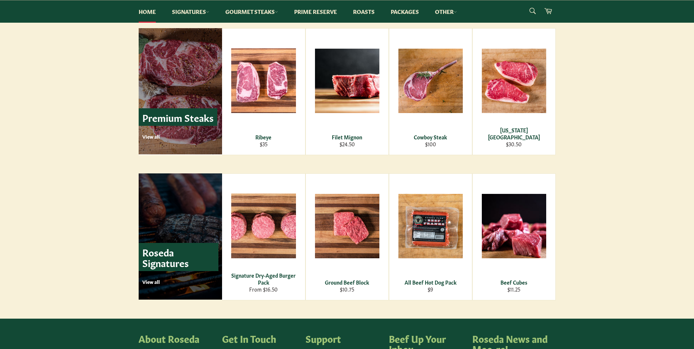  I want to click on h4: Support, so click(344, 338).